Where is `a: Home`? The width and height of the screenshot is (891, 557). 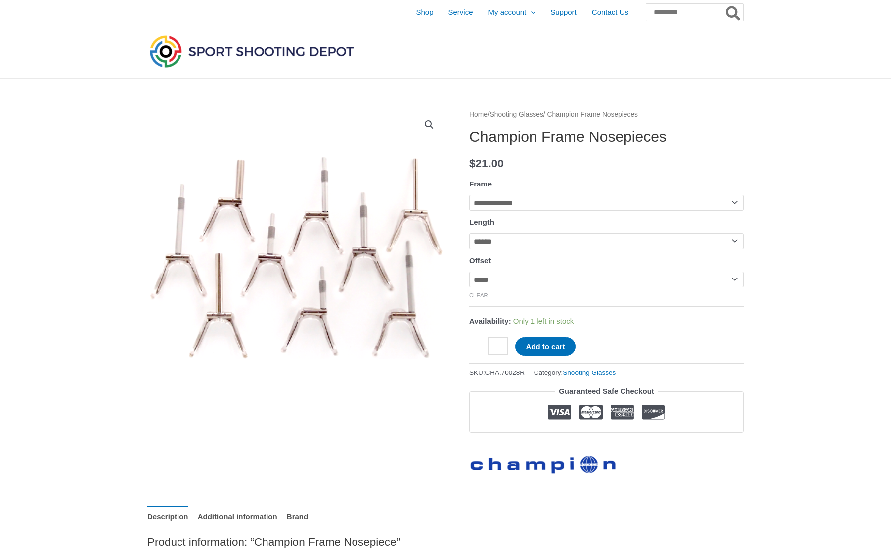 a: Home is located at coordinates (478, 114).